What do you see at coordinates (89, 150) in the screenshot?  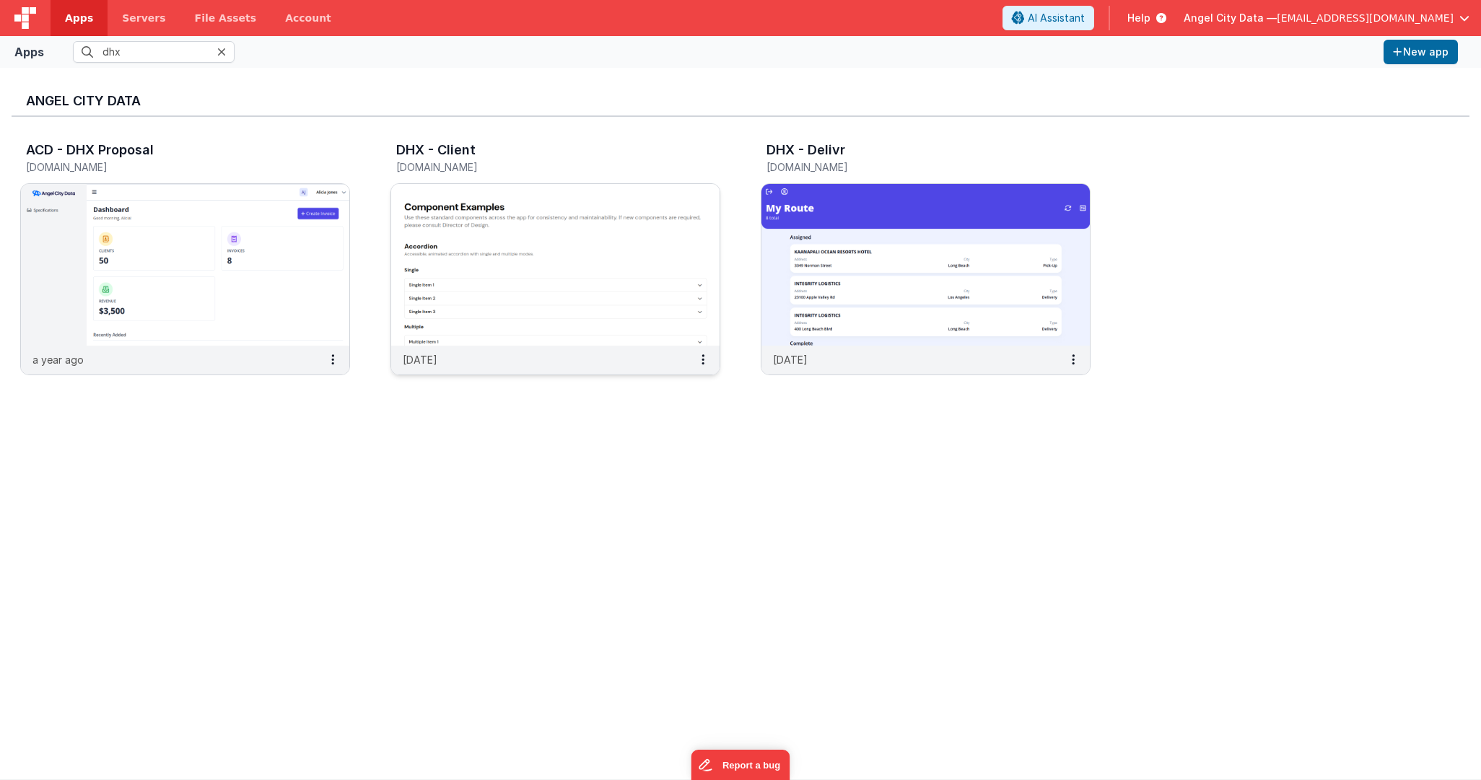 I see `h3: ACD - DHX Proposal` at bounding box center [89, 150].